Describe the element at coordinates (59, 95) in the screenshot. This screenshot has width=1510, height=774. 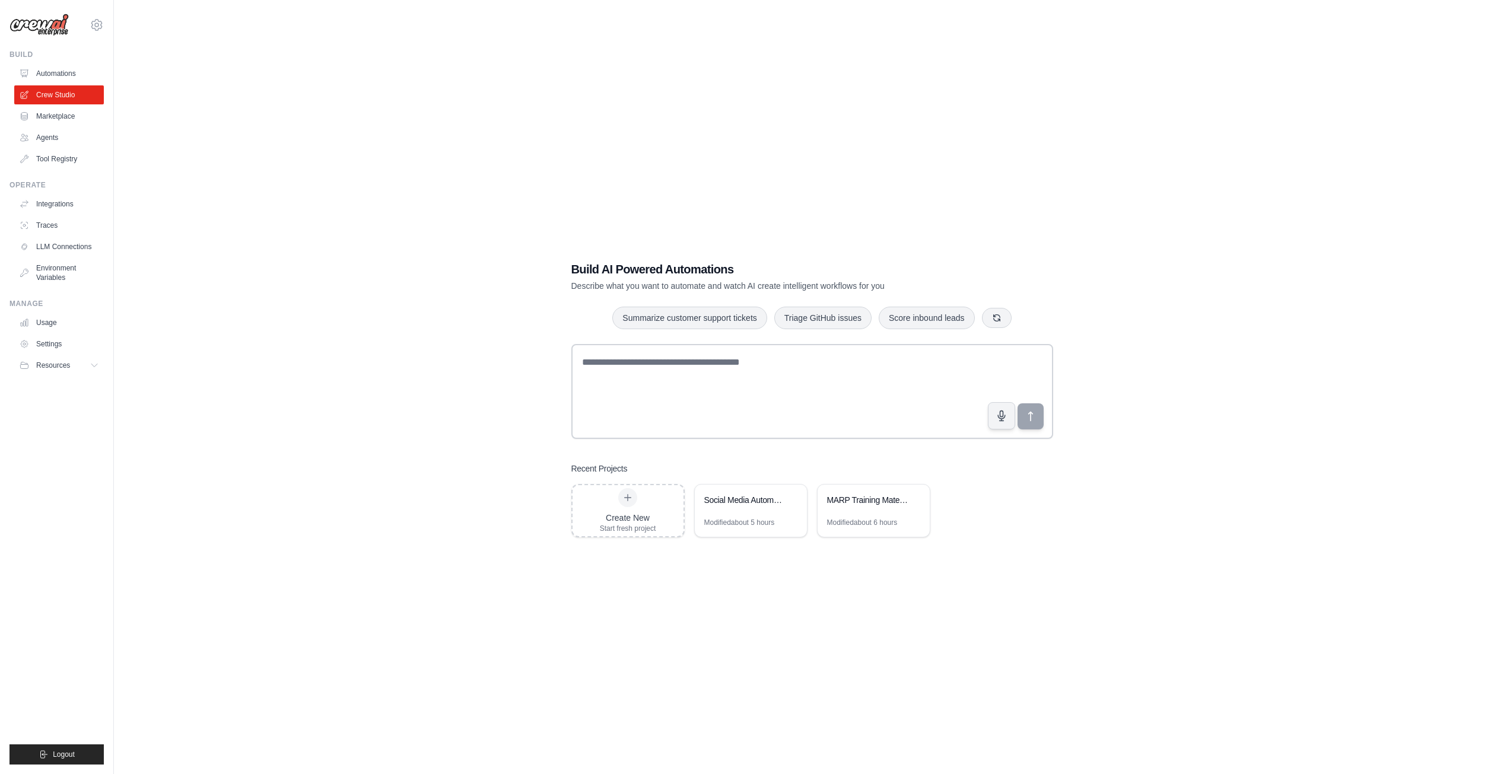
I see `a: Crew Studio` at that location.